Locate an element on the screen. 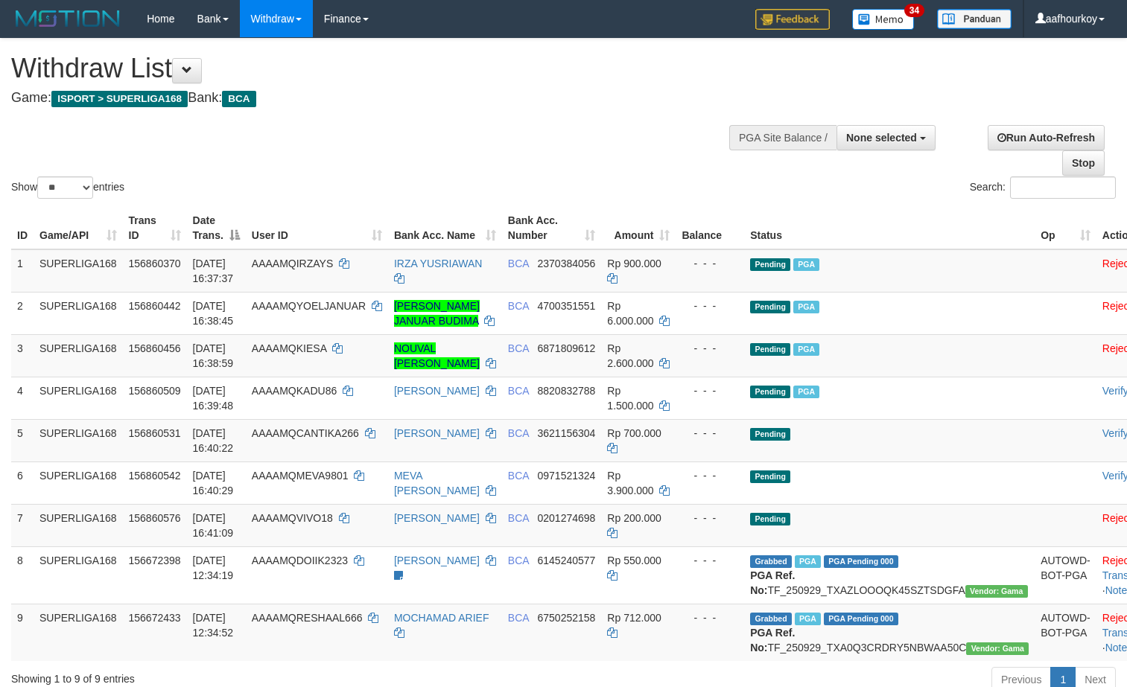 Image resolution: width=1127 pixels, height=687 pixels. select: Showentries is located at coordinates (65, 188).